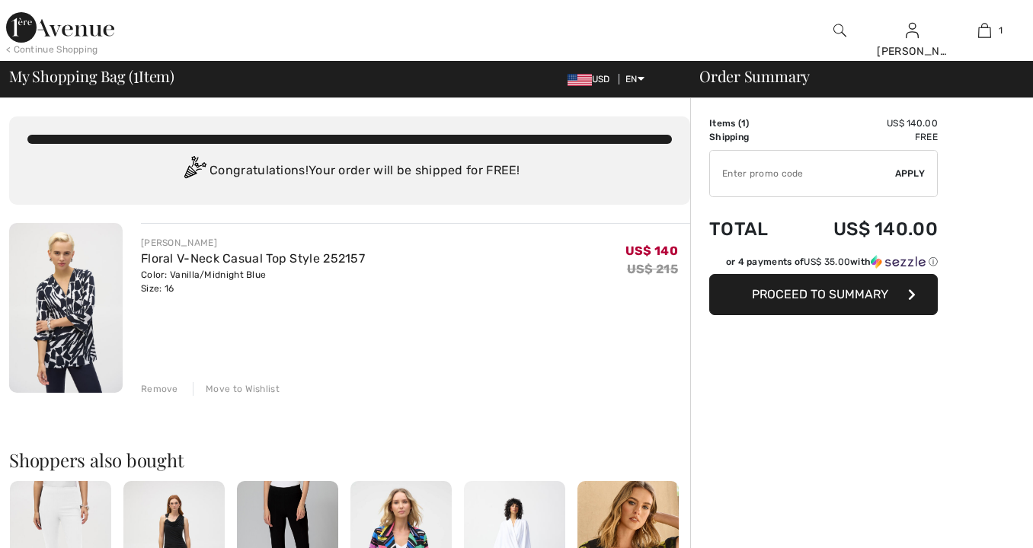 This screenshot has height=548, width=1033. I want to click on span: US$ 140, so click(651, 251).